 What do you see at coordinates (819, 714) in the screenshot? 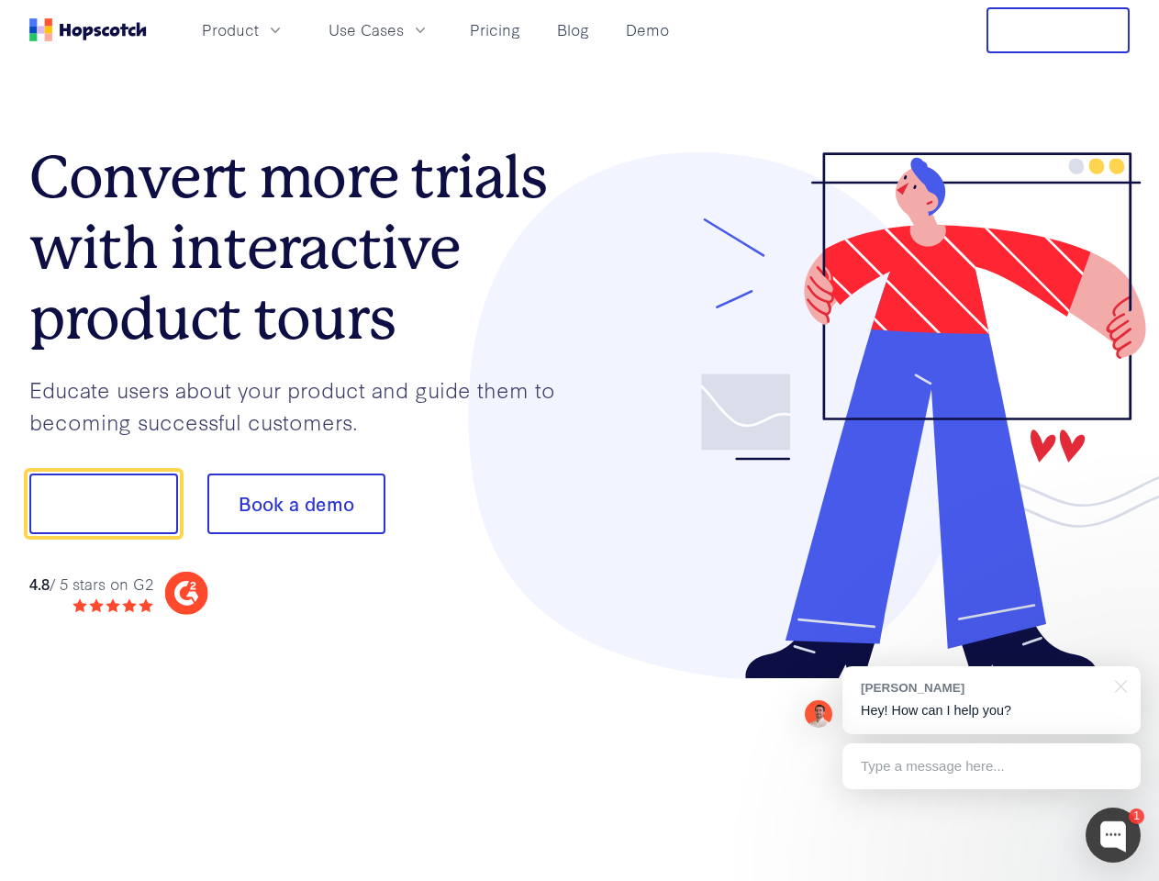
I see `img: Mark Spera` at bounding box center [819, 714].